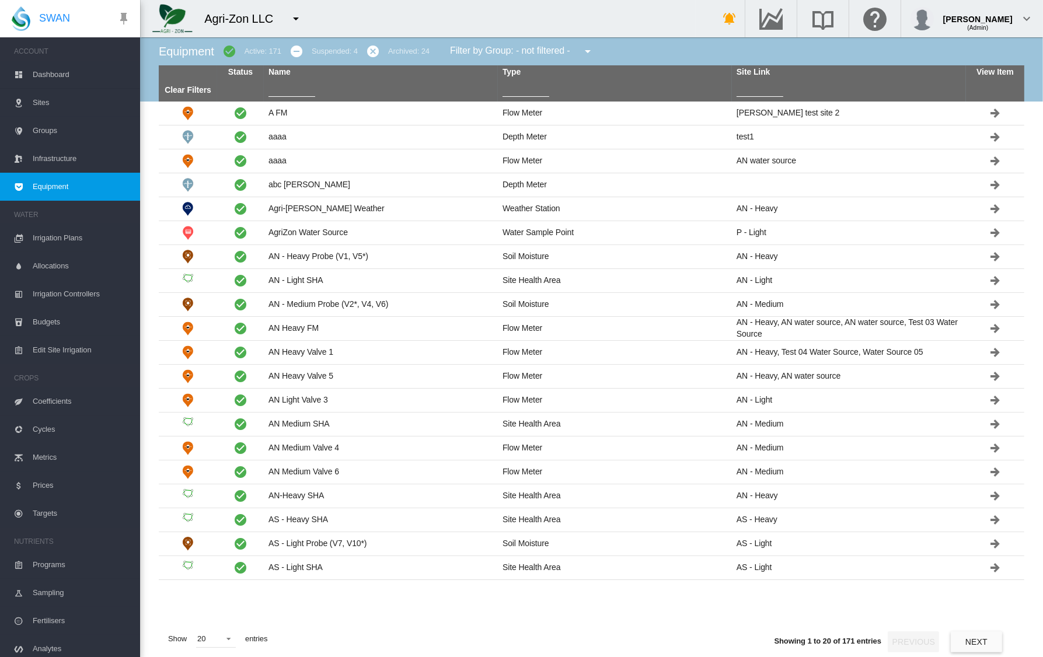 Image resolution: width=1043 pixels, height=657 pixels. What do you see at coordinates (72, 215) in the screenshot?
I see `span: WATER` at bounding box center [72, 215].